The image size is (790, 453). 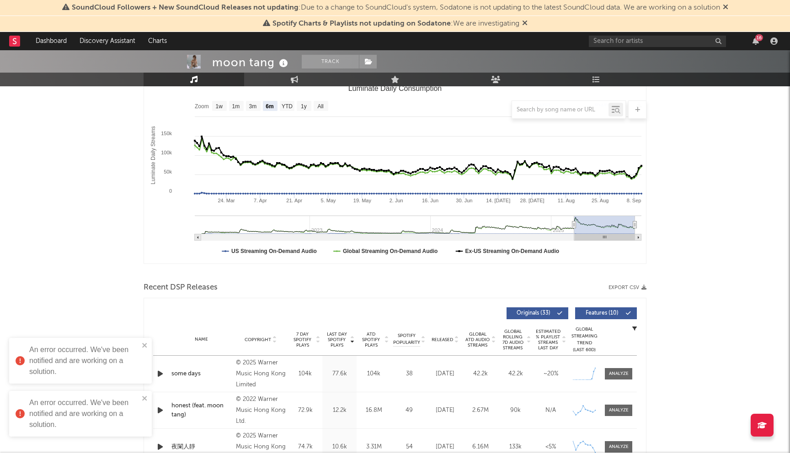 I want to click on span: 7 Day Spotify Plays, so click(x=302, y=340).